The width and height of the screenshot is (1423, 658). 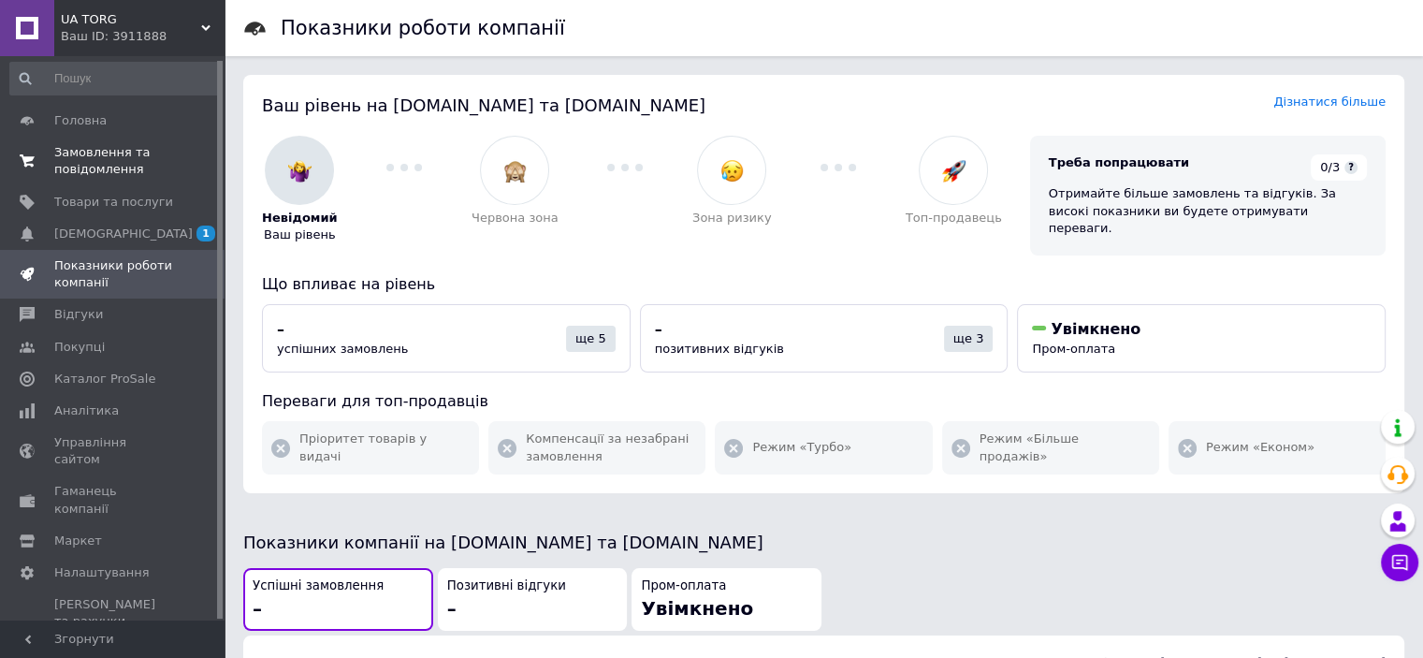 What do you see at coordinates (80, 121) in the screenshot?
I see `span: Головна` at bounding box center [80, 121].